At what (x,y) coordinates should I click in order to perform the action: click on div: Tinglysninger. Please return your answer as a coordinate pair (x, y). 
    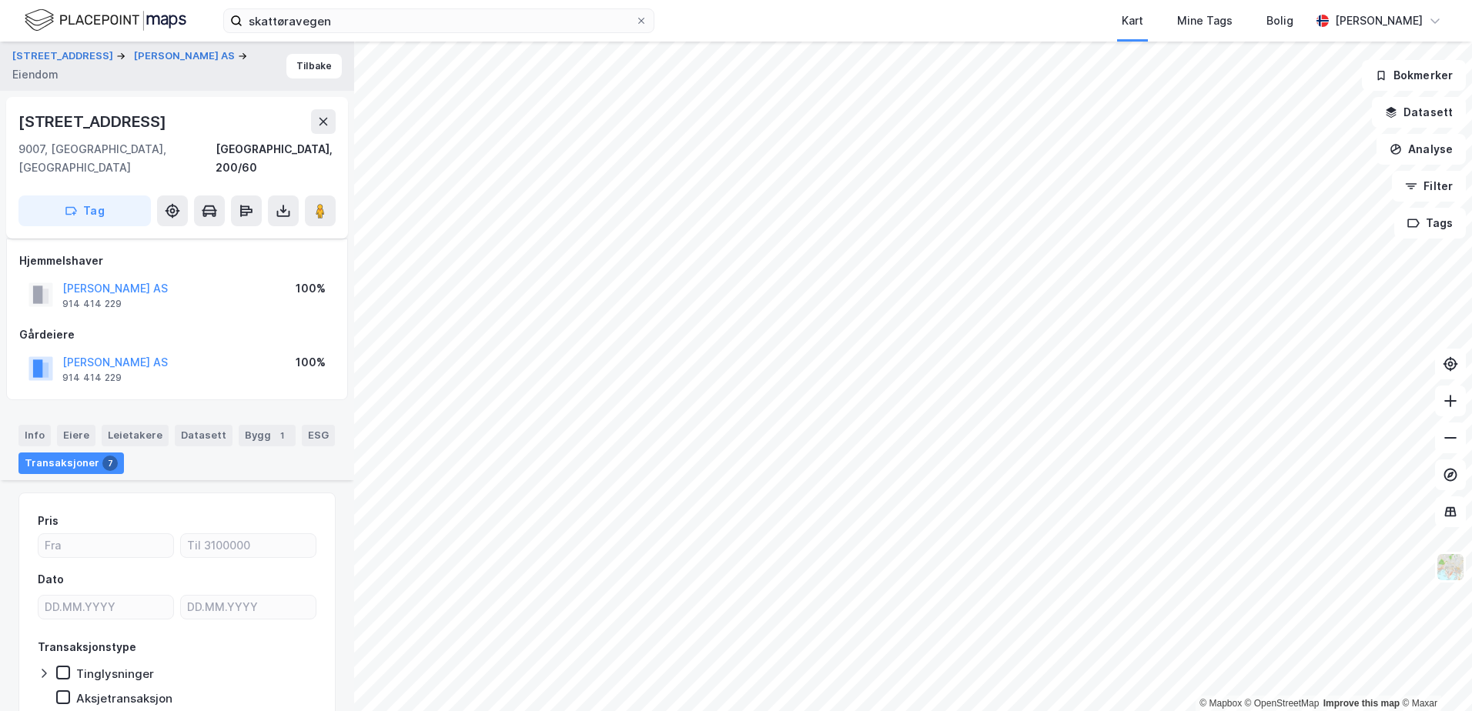
    Looking at the image, I should click on (115, 674).